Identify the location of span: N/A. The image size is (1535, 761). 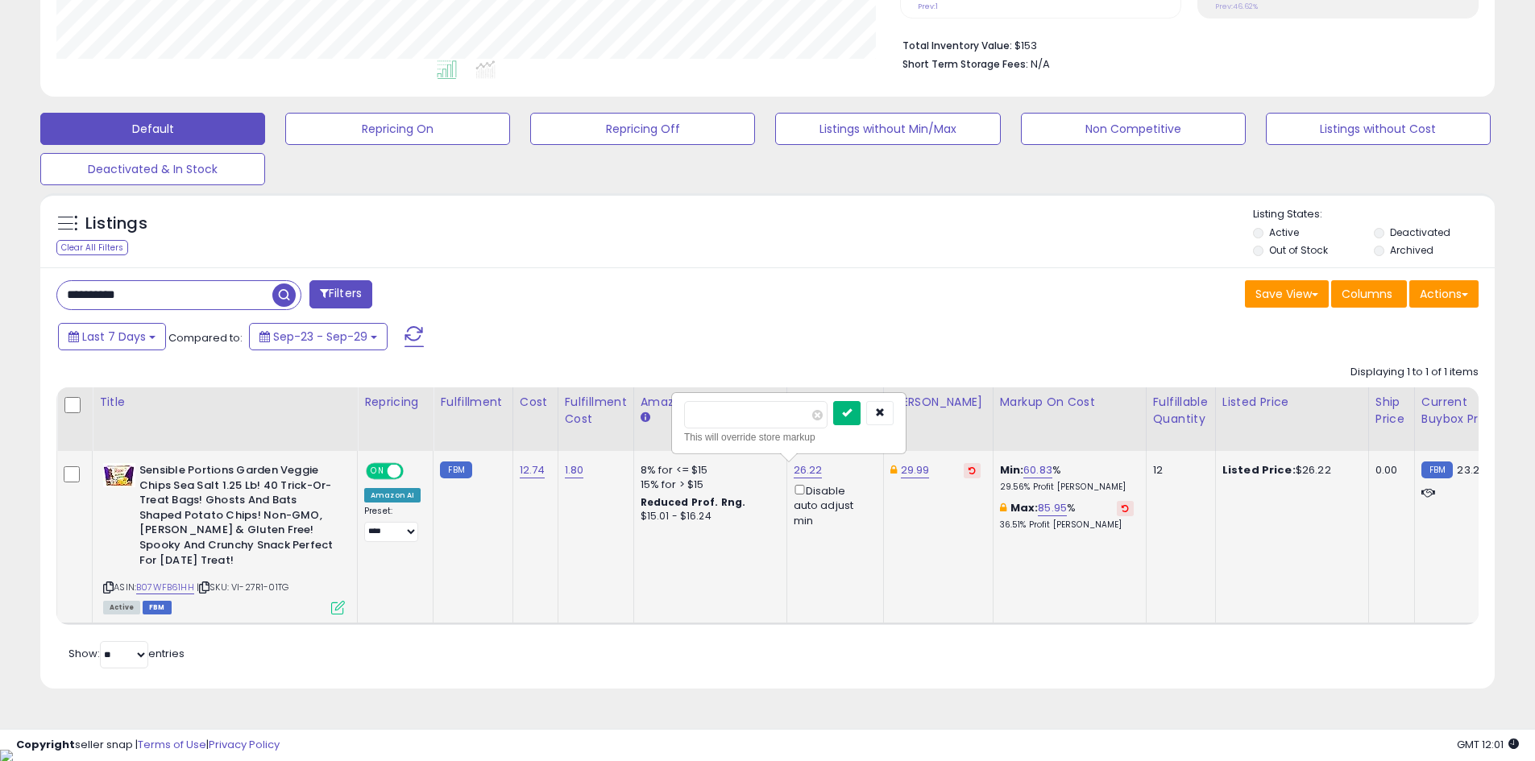
(1040, 64).